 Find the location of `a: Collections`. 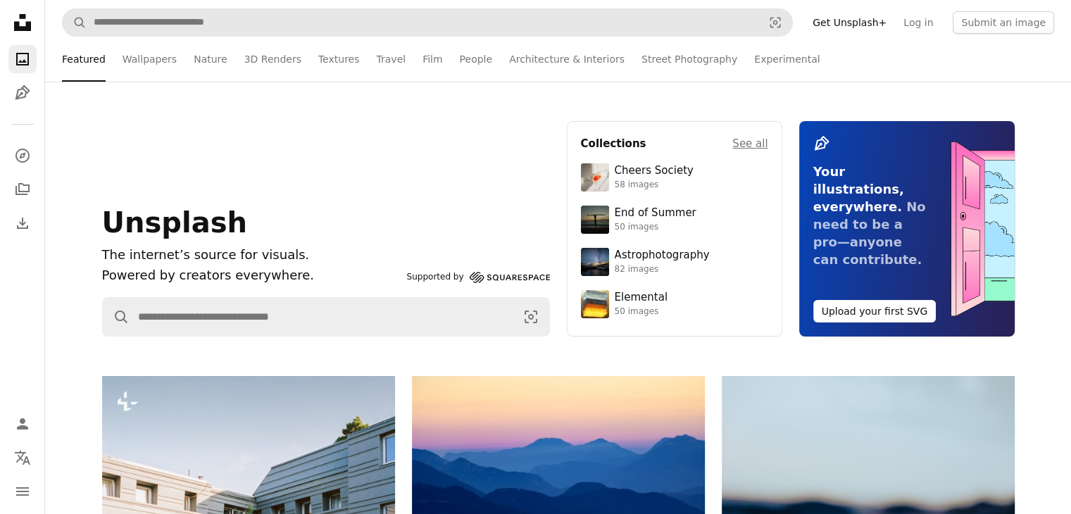

a: Collections is located at coordinates (23, 189).